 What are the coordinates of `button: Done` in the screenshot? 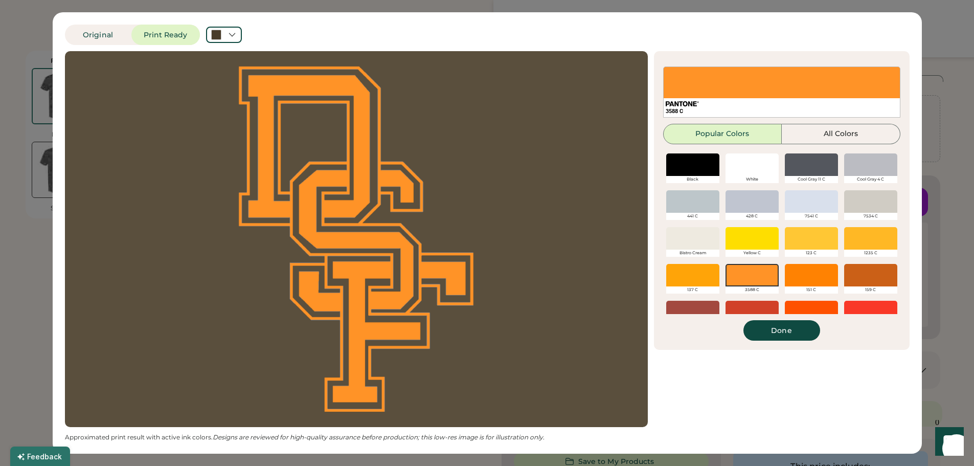 It's located at (782, 330).